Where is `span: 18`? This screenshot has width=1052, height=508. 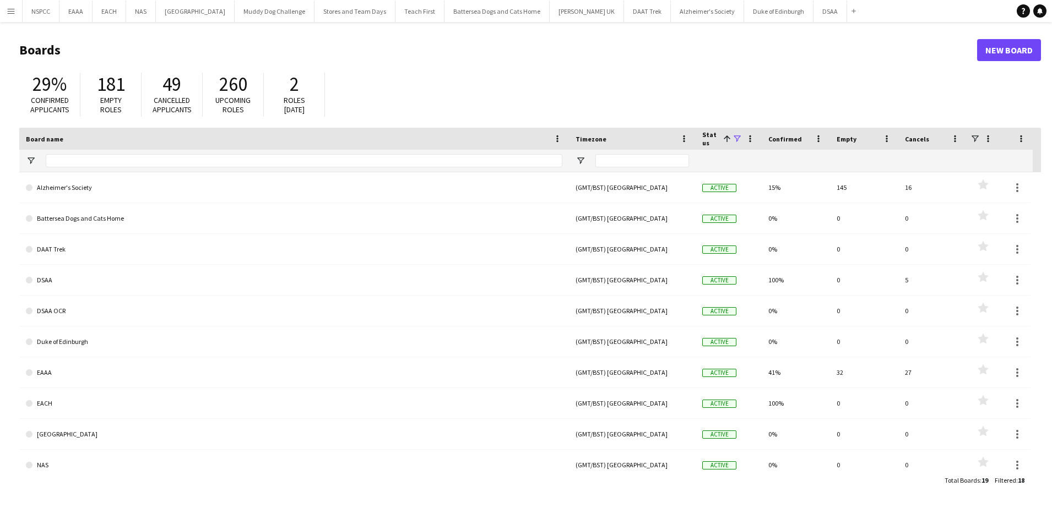
span: 18 is located at coordinates (1021, 480).